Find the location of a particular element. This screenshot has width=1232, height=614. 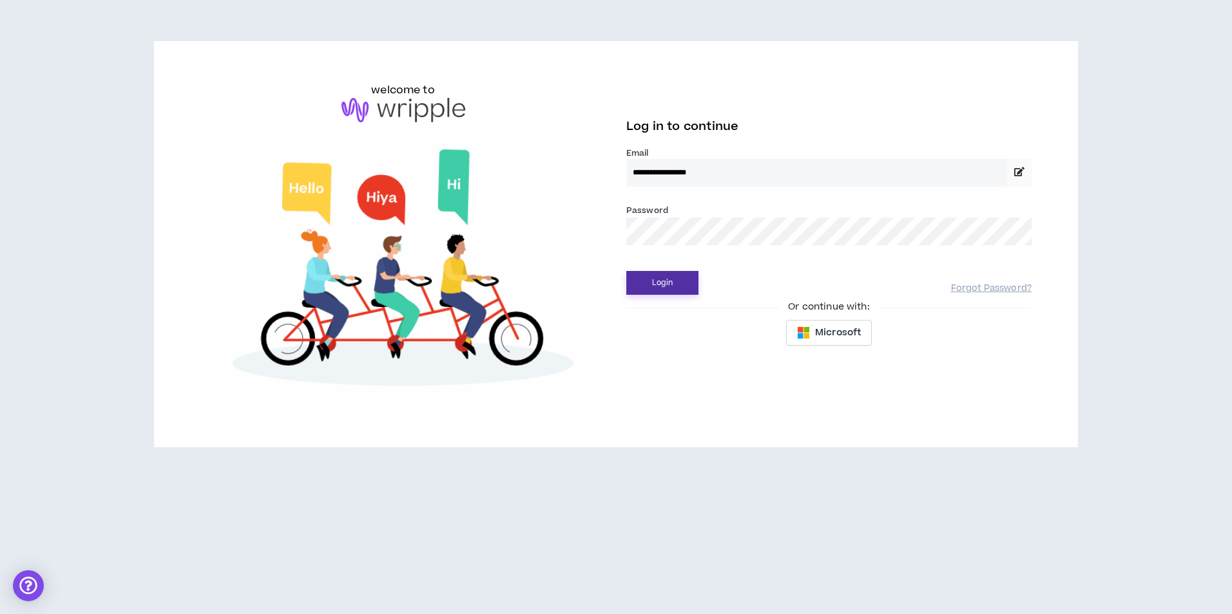

img: logo-brand.png is located at coordinates (403, 110).